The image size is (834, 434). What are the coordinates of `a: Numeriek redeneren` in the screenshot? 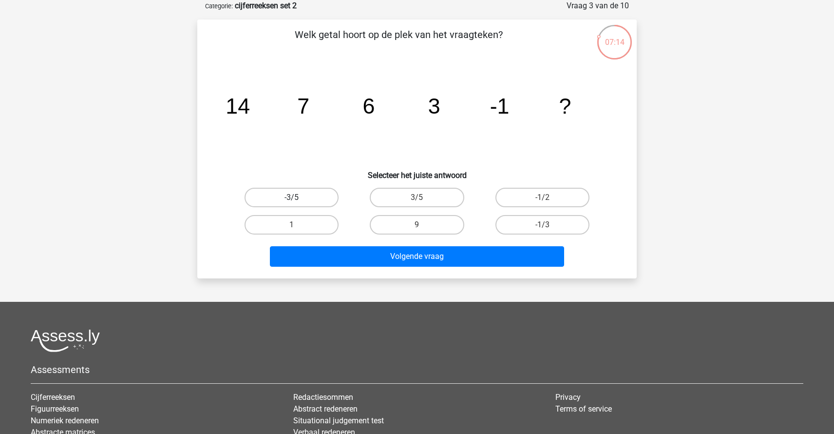 It's located at (65, 420).